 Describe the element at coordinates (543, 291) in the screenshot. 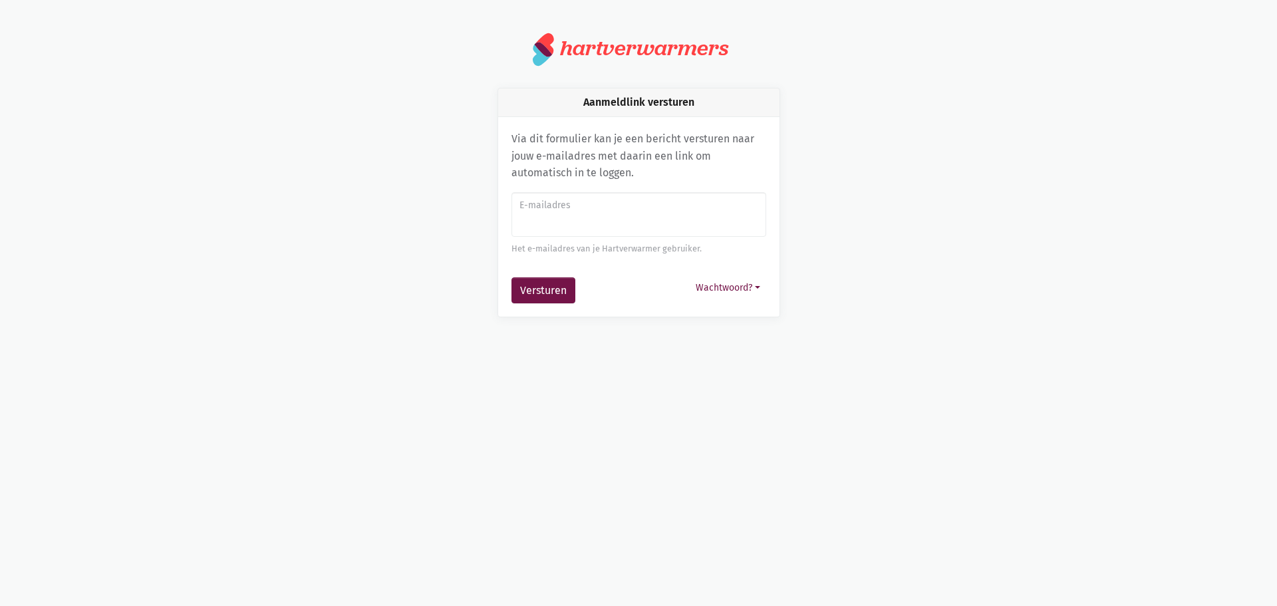

I see `button: Versturen` at that location.